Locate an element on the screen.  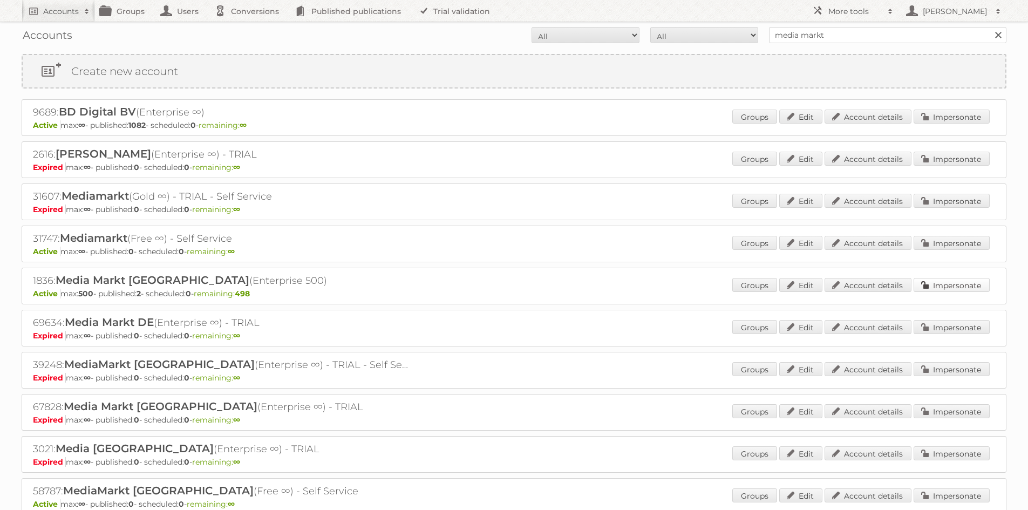
h2: 67828: (Enterprise ∞) - TRIAL is located at coordinates (222, 407).